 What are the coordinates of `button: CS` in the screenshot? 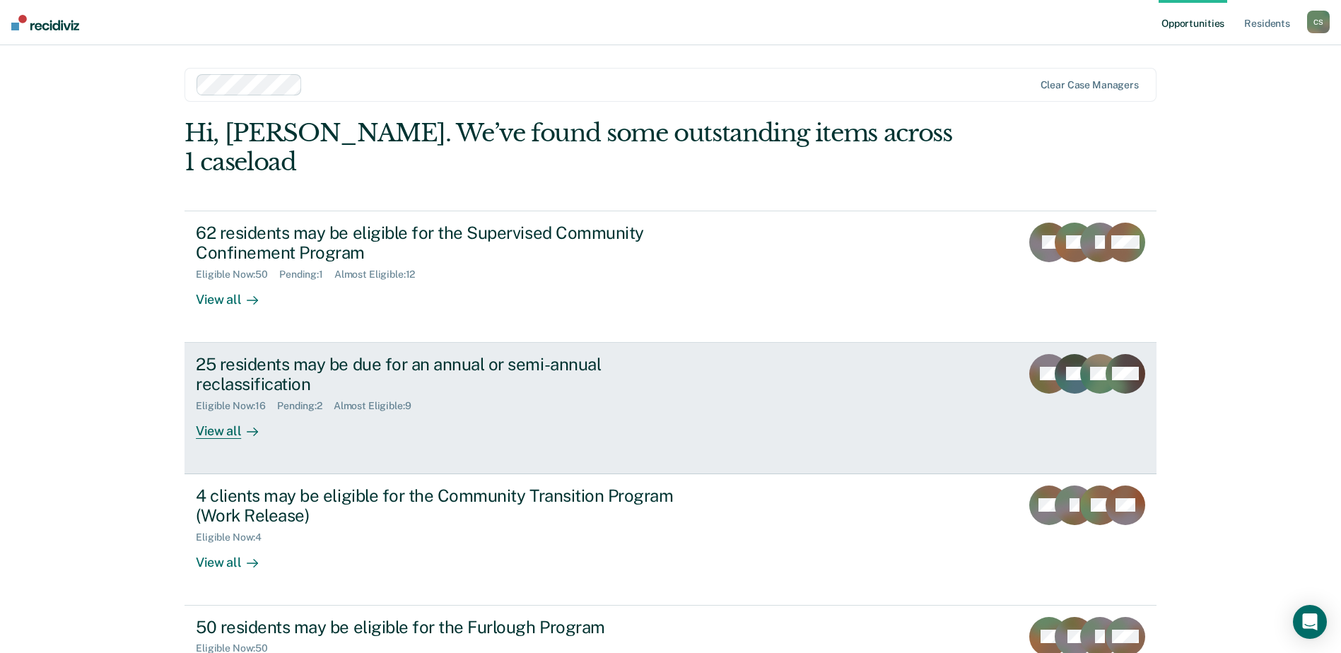 It's located at (1319, 22).